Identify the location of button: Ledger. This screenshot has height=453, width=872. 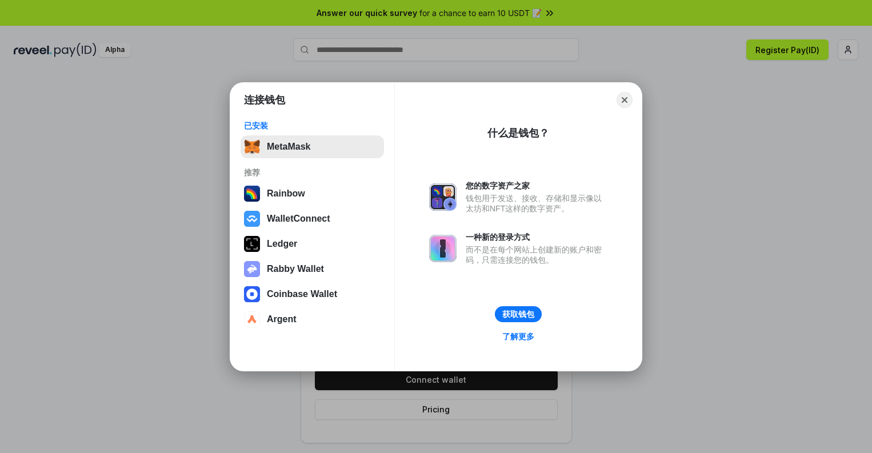
(312, 244).